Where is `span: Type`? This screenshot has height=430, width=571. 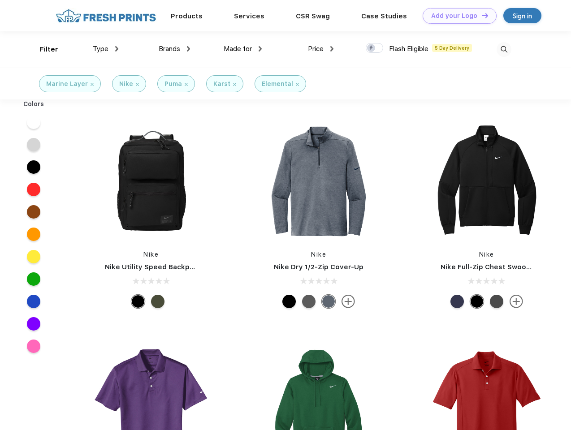 span: Type is located at coordinates (100, 49).